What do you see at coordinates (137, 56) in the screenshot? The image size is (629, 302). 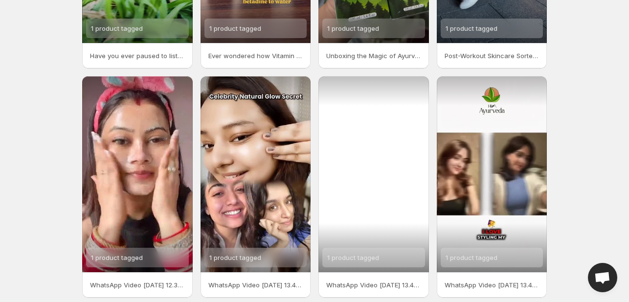 I see `p: Have you ever paused to listen to the forest To the silent conversations between leaves the soft ...` at bounding box center [137, 56].